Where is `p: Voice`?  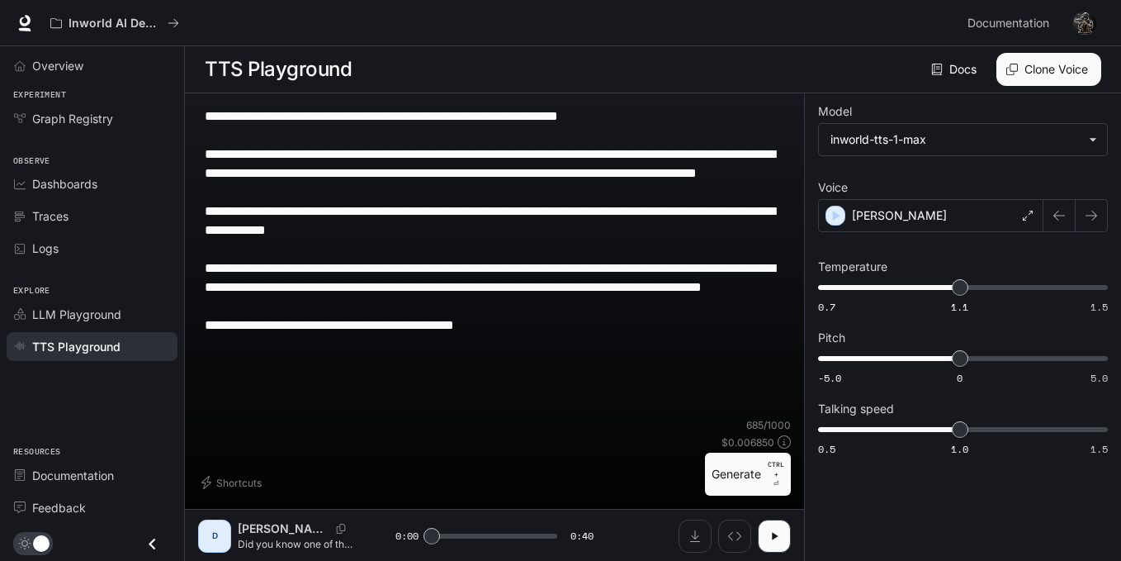
p: Voice is located at coordinates (833, 187).